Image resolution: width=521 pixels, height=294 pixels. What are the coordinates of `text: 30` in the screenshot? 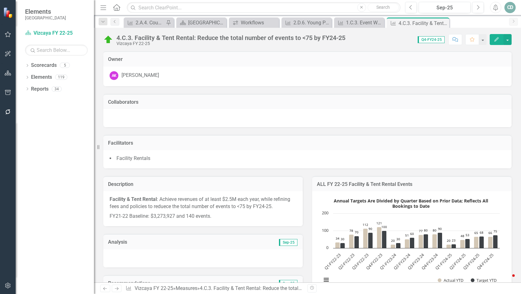 It's located at (342, 239).